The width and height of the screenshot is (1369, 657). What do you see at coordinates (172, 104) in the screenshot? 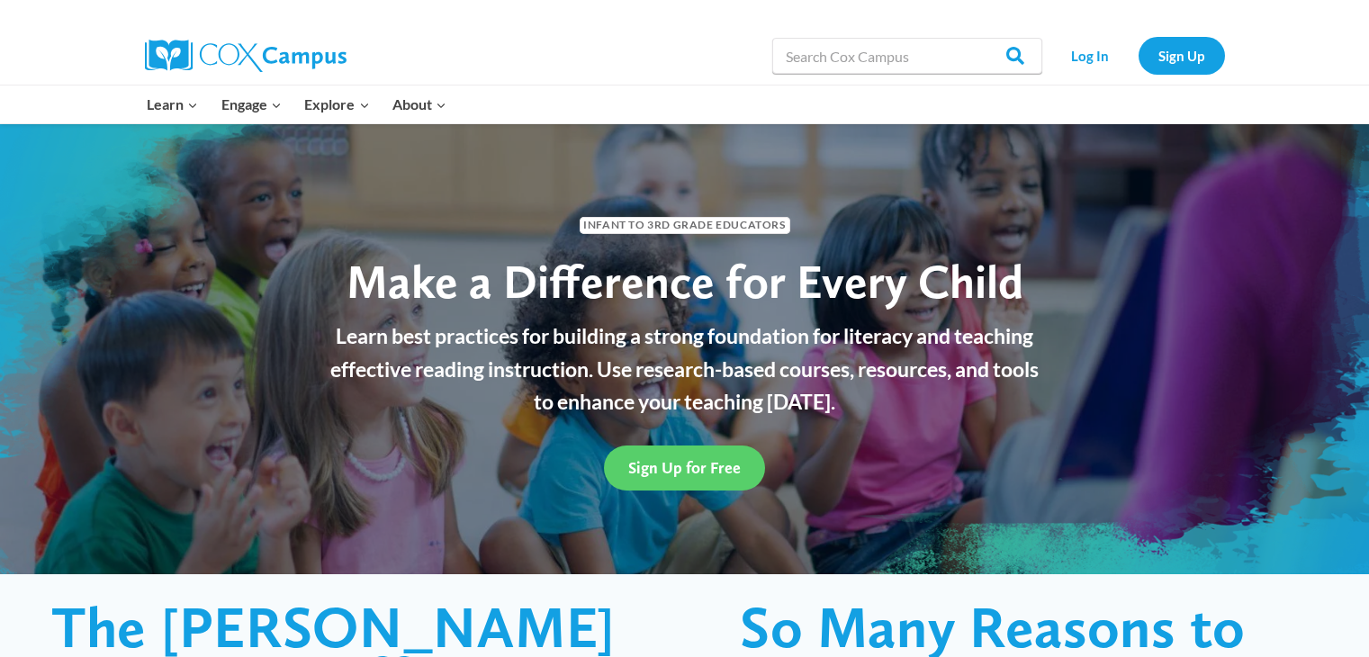
I see `span: Learn` at bounding box center [172, 104].